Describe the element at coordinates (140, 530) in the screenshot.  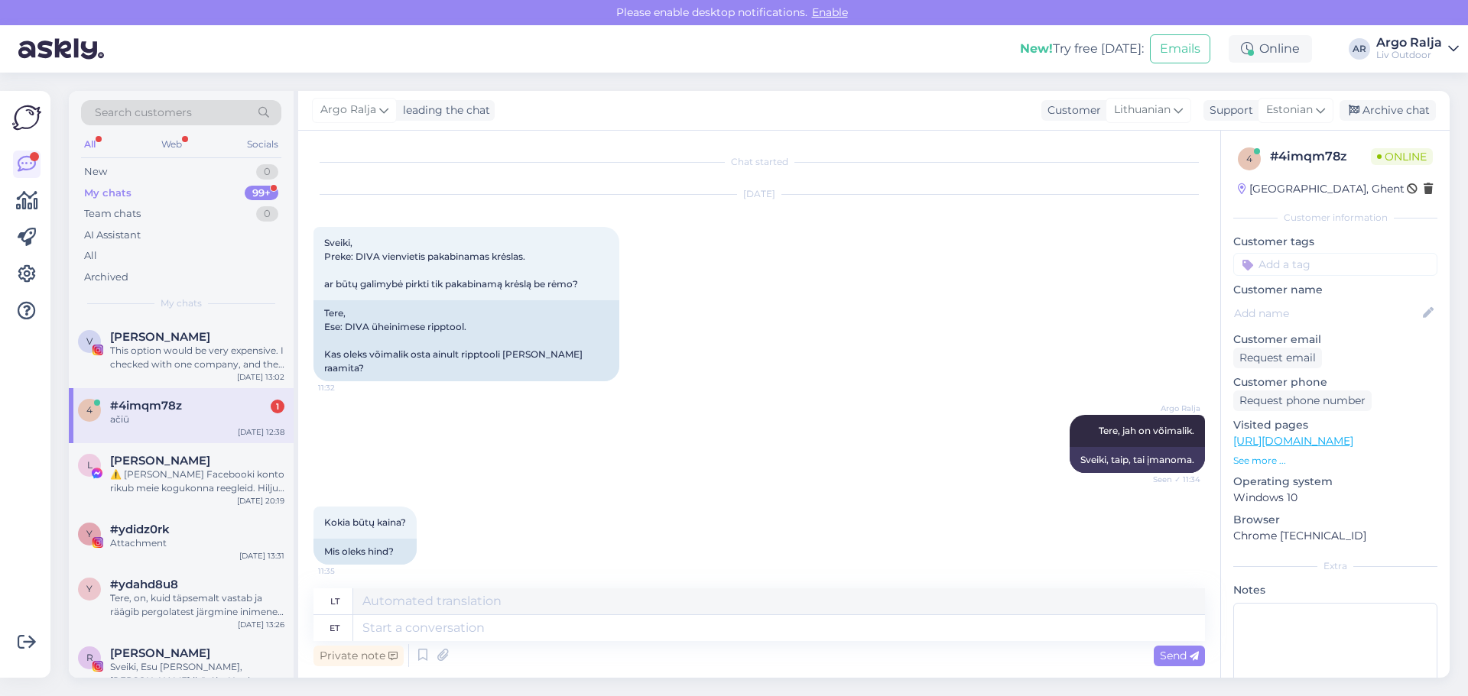
I see `span: #ydidz0rk` at that location.